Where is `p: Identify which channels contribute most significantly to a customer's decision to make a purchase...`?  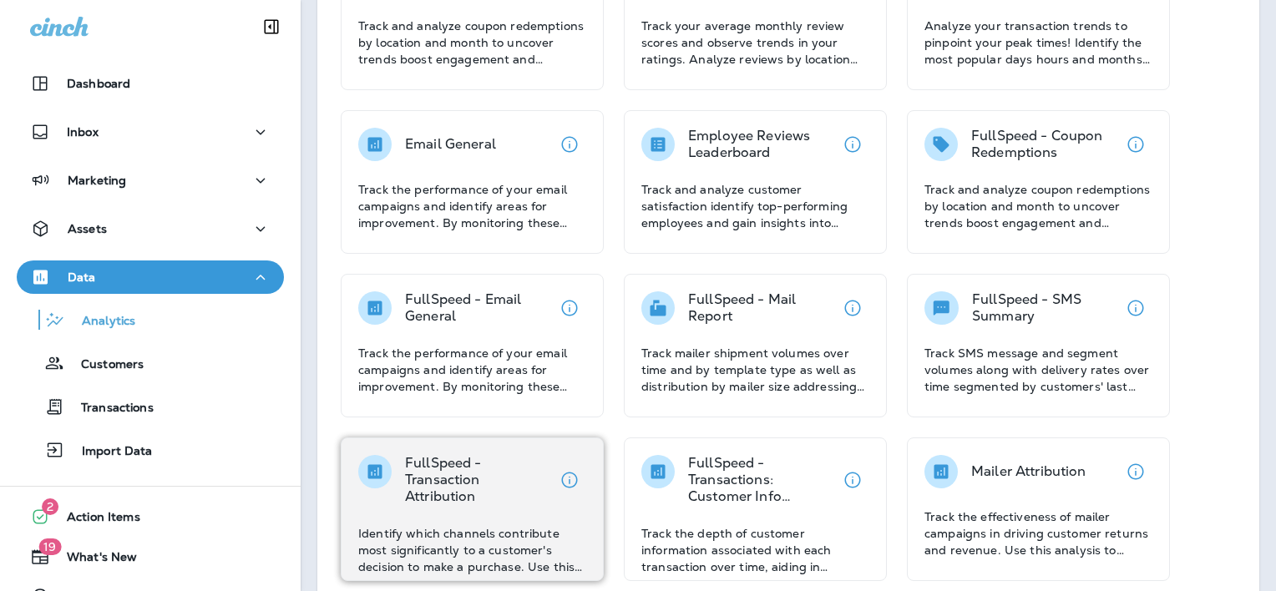
p: Identify which channels contribute most significantly to a customer's decision to make a purchase... is located at coordinates (472, 550).